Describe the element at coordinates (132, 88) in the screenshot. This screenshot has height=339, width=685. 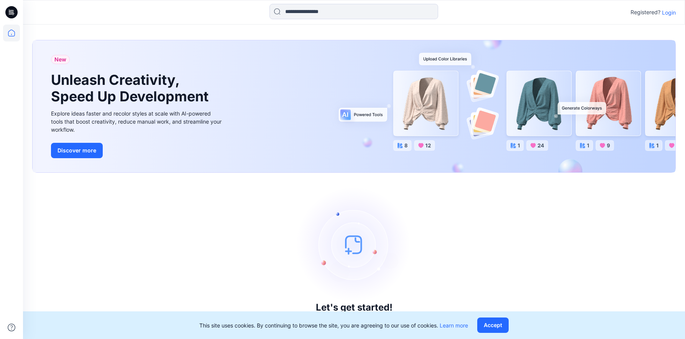
I see `h1: Unleash Creativity, Speed Up Development` at that location.